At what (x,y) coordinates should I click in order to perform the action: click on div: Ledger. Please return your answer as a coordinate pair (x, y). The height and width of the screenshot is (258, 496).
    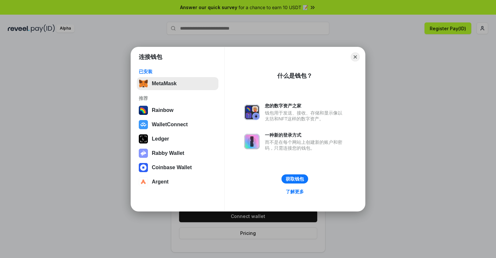
    Looking at the image, I should click on (160, 139).